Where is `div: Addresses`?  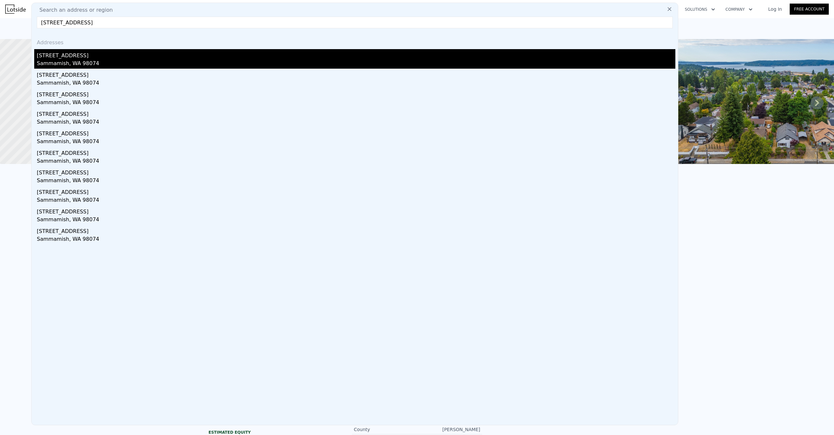
div: Addresses is located at coordinates (355, 41).